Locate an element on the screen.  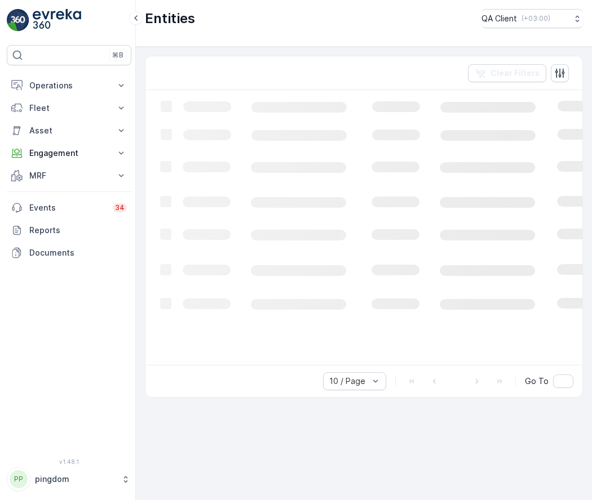
button: Asset is located at coordinates (69, 131).